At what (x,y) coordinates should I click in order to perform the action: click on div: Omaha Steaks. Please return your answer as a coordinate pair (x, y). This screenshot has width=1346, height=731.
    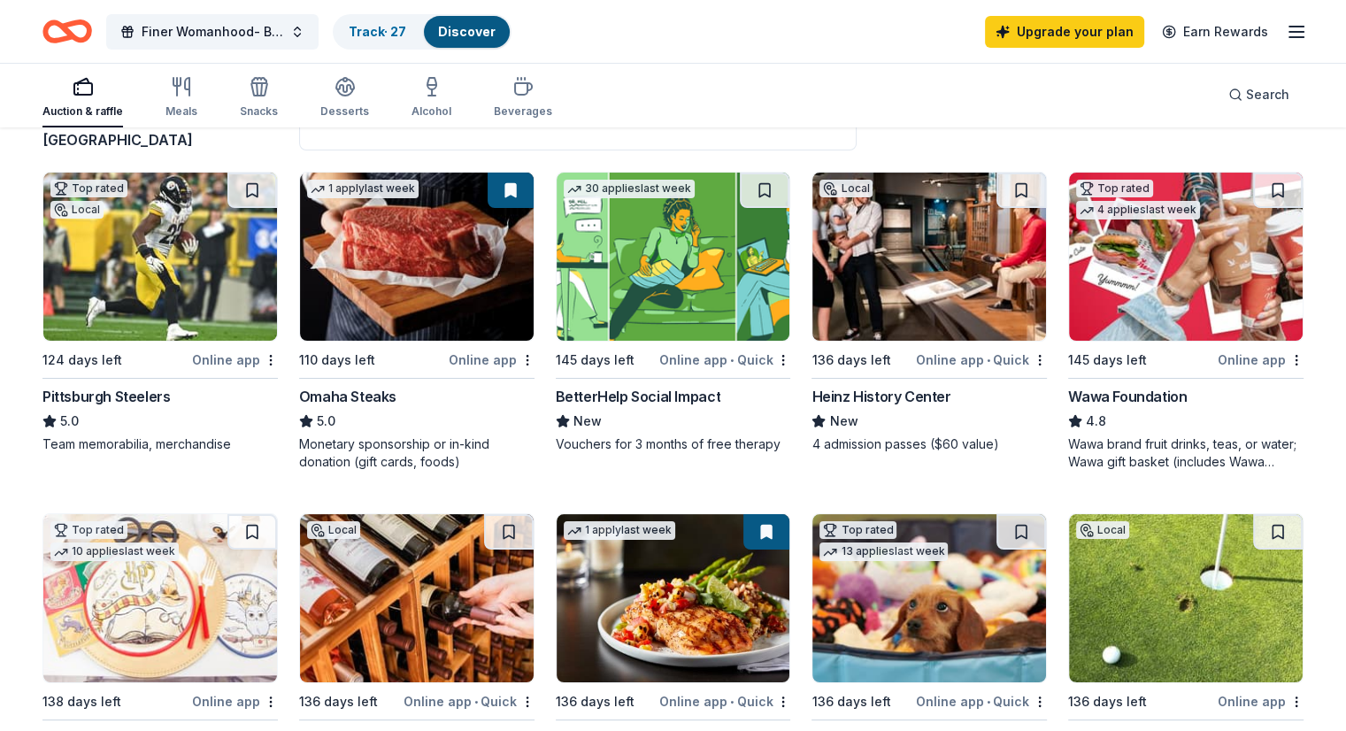
    Looking at the image, I should click on (348, 397).